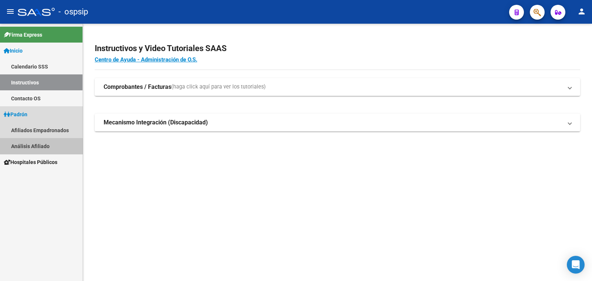 The height and width of the screenshot is (281, 592). What do you see at coordinates (337, 48) in the screenshot?
I see `h2: Instructivos y Video Tutoriales SAAS` at bounding box center [337, 48].